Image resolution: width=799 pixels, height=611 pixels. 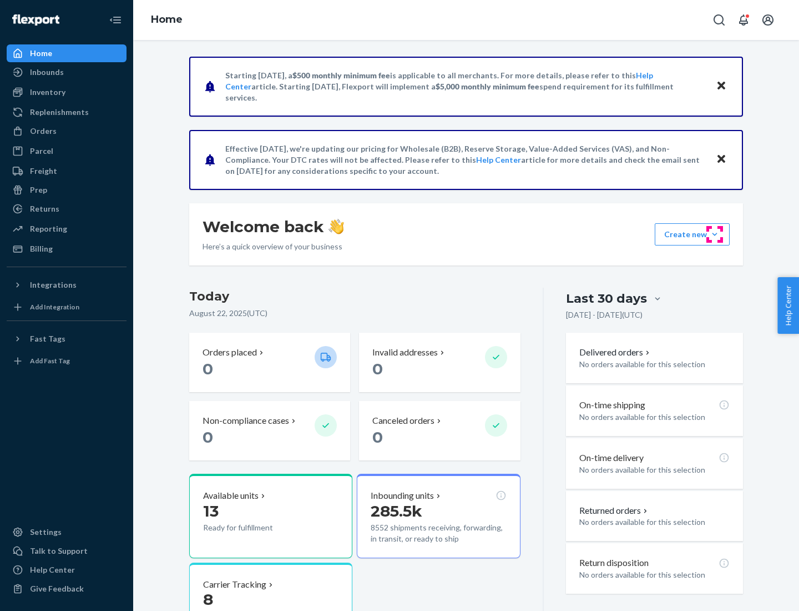 What do you see at coordinates (355, 296) in the screenshot?
I see `h3: Today` at bounding box center [355, 296].